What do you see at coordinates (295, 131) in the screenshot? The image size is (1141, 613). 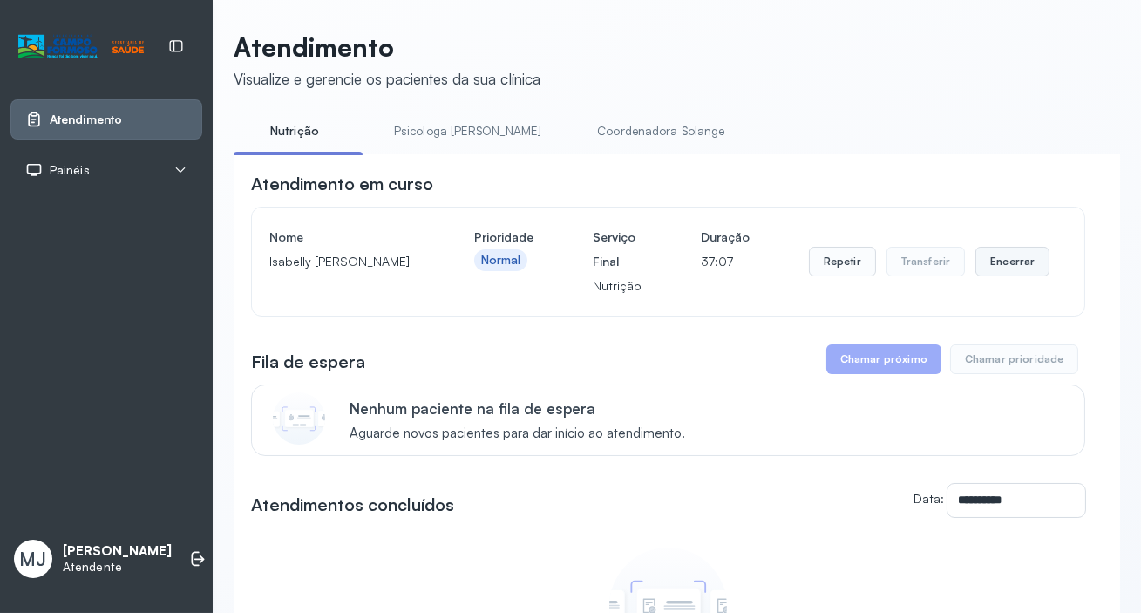 I see `a: Nutrição` at bounding box center [295, 131].